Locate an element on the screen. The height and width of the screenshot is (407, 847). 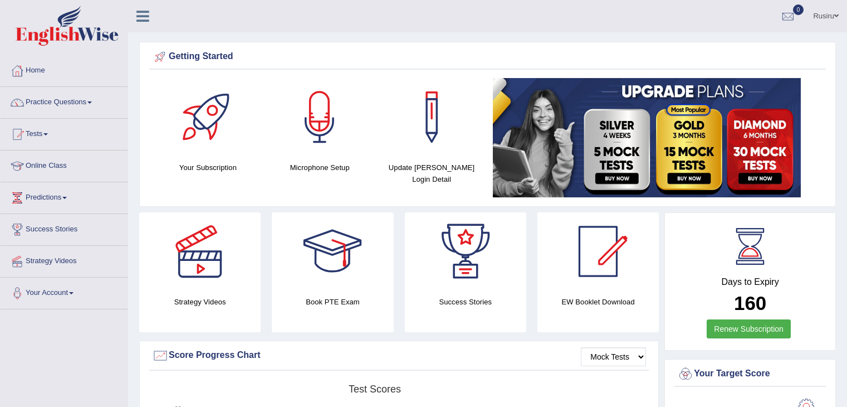
a: Home is located at coordinates (64, 69).